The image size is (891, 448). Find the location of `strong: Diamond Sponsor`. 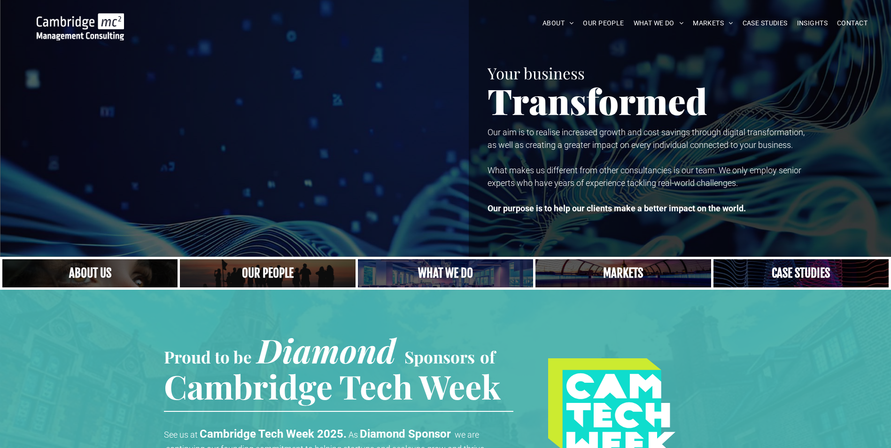

strong: Diamond Sponsor is located at coordinates (405, 434).